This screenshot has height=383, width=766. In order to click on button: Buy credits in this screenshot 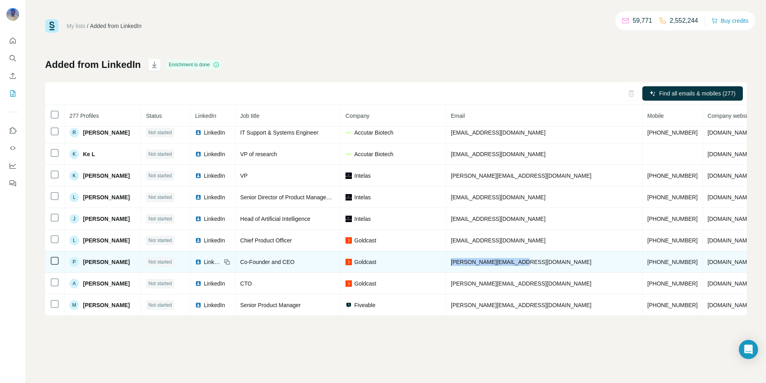, I will do `click(730, 21)`.